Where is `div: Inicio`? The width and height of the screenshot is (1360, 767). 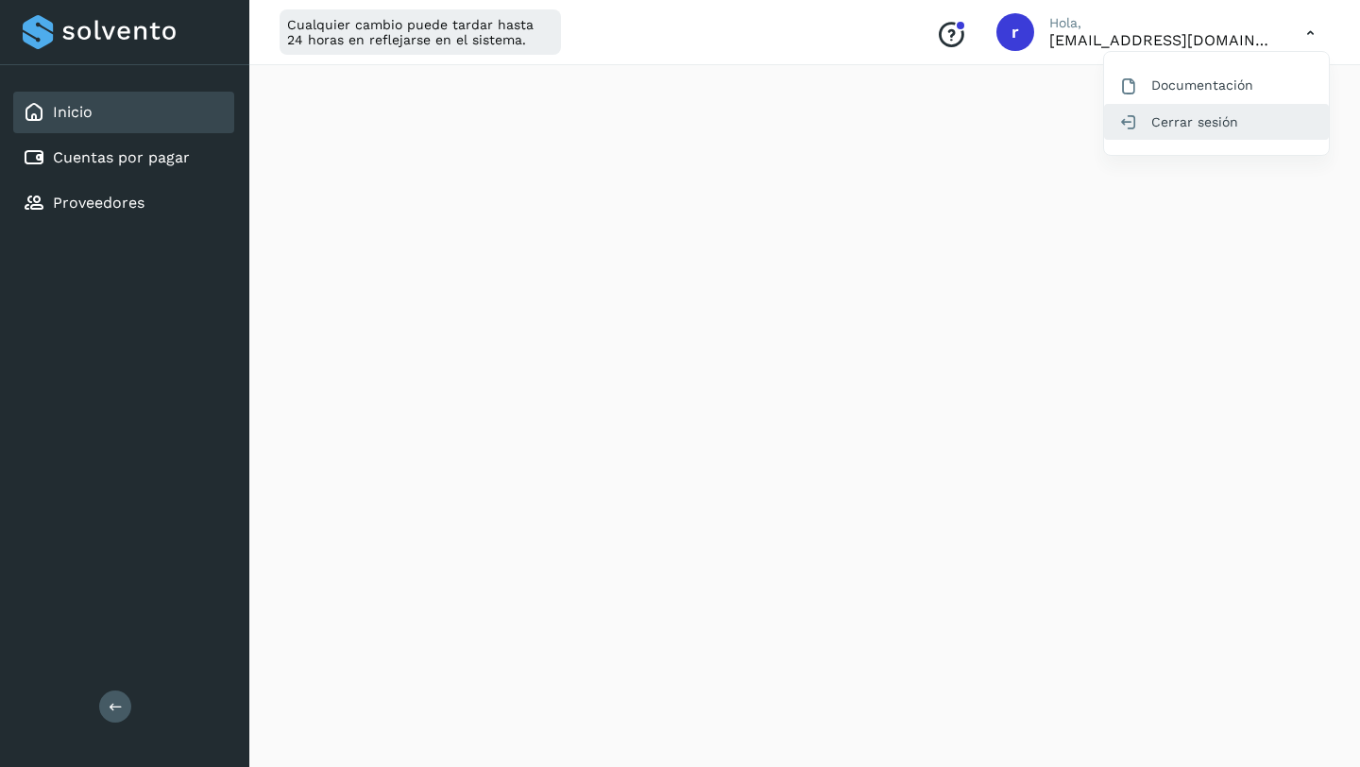 div: Inicio is located at coordinates (124, 112).